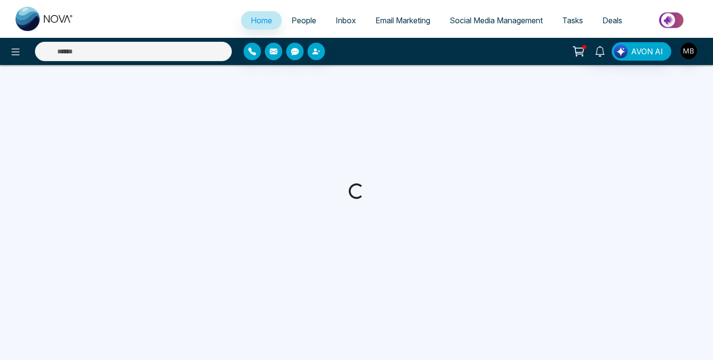 The image size is (713, 360). Describe the element at coordinates (612, 20) in the screenshot. I see `a: Deals` at that location.